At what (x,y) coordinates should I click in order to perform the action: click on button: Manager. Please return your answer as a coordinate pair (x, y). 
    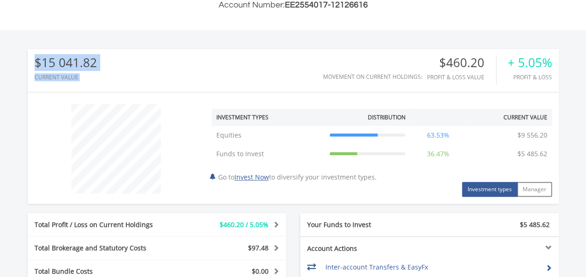
    Looking at the image, I should click on (534, 189).